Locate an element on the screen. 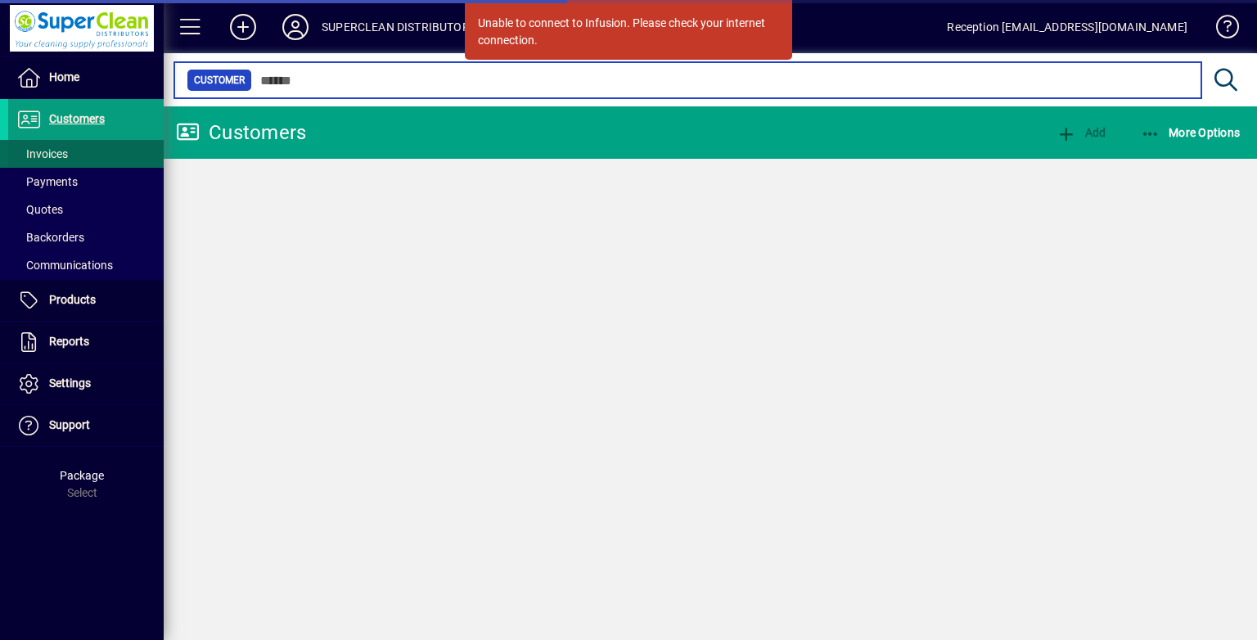  span: Backorders is located at coordinates (50, 237).